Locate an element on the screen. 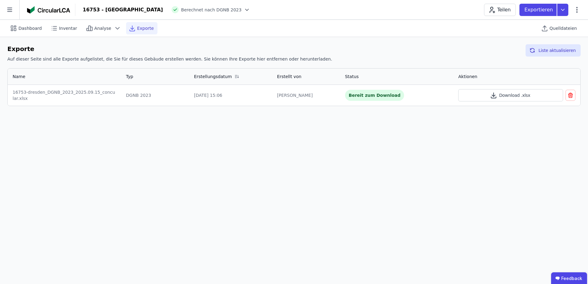 This screenshot has height=284, width=588. div: Erstellungsdatum is located at coordinates (213, 77).